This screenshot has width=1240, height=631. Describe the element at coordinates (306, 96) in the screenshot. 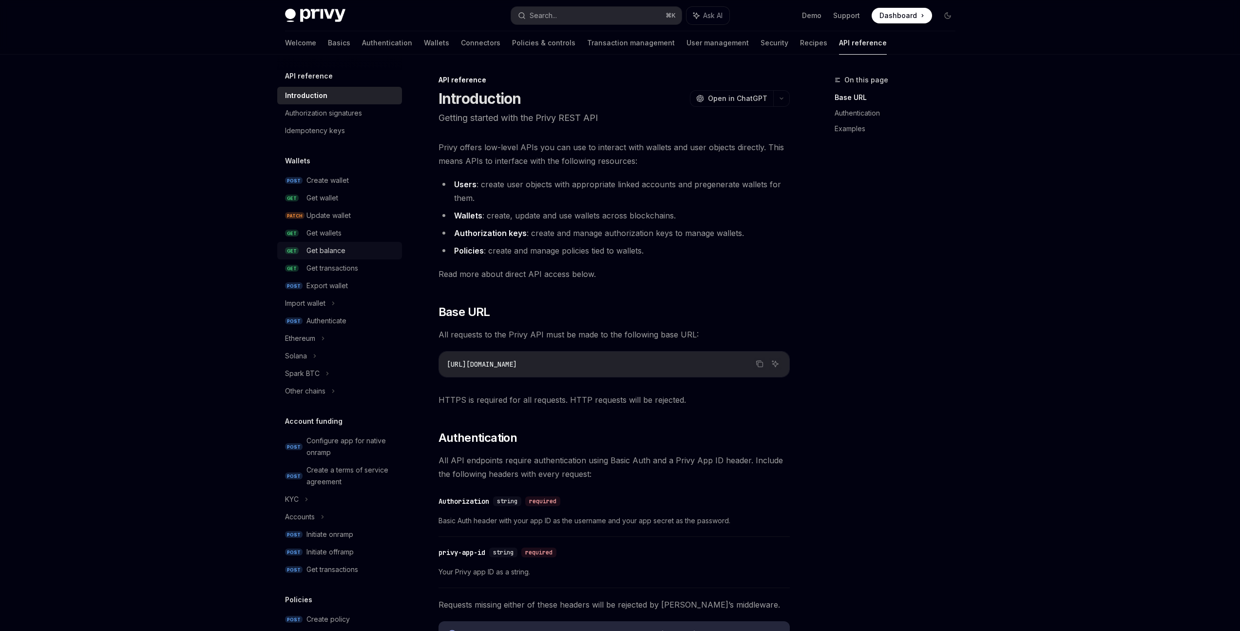

I see `div: Introduction` at that location.